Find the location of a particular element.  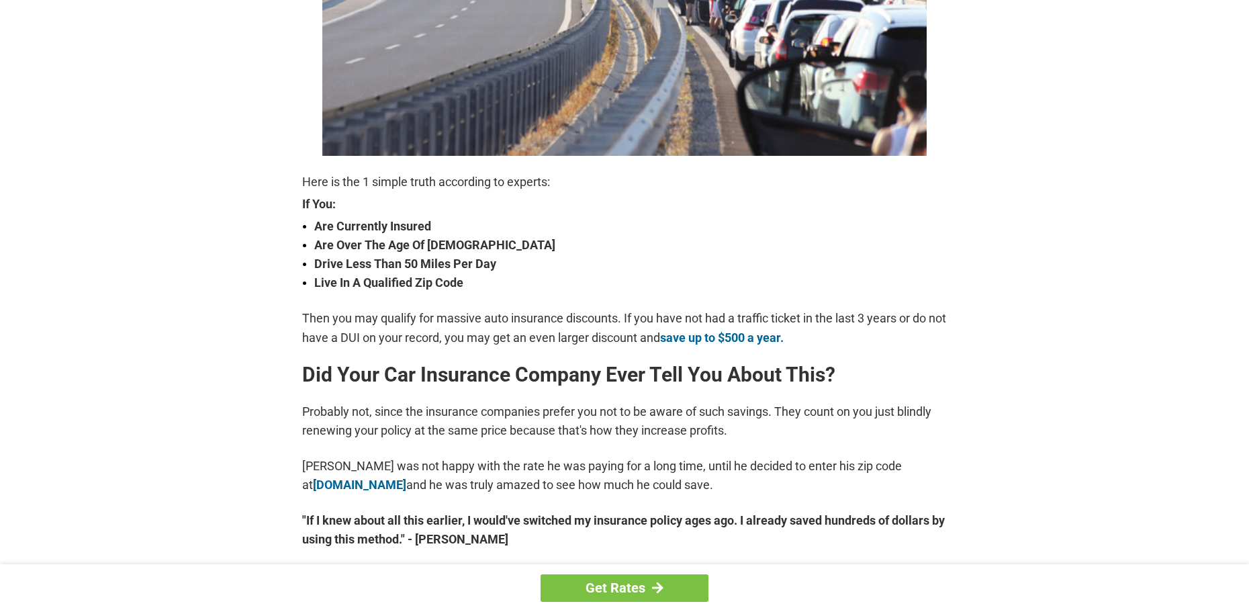

strong: Drive Less Than 50 Miles Per Day is located at coordinates (631, 264).